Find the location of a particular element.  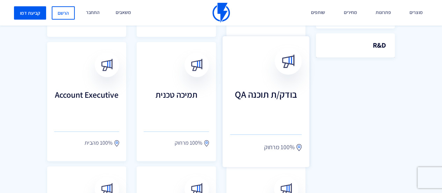

a: קביעת דמו is located at coordinates (30, 13).